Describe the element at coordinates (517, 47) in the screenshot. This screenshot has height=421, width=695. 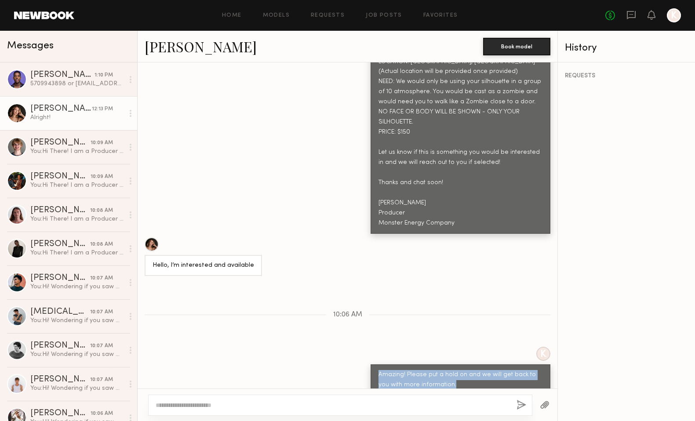
I see `button: Book model` at that location.